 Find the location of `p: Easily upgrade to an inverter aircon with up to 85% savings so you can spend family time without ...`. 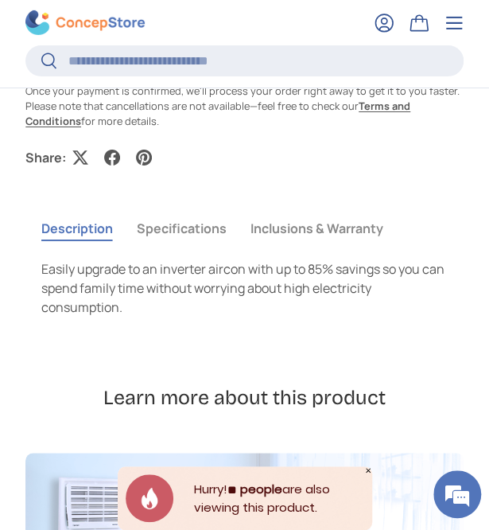

p: Easily upgrade to an inverter aircon with up to 85% savings so you can spend family time without ... is located at coordinates (245, 288).